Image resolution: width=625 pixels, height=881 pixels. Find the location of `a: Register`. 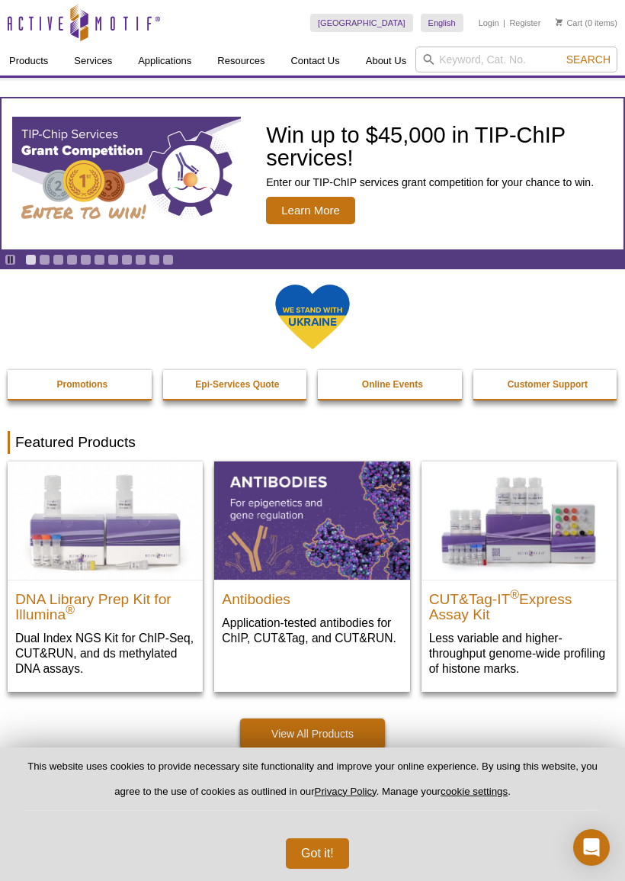

a: Register is located at coordinates (525, 23).